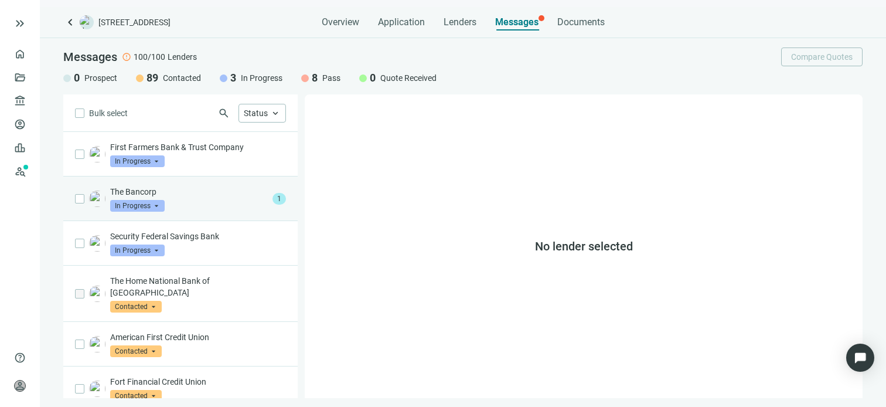  Describe the element at coordinates (97, 154) in the screenshot. I see `img: edfb4f73-33af-4e7e-a617-c9ac85d158aa` at that location.